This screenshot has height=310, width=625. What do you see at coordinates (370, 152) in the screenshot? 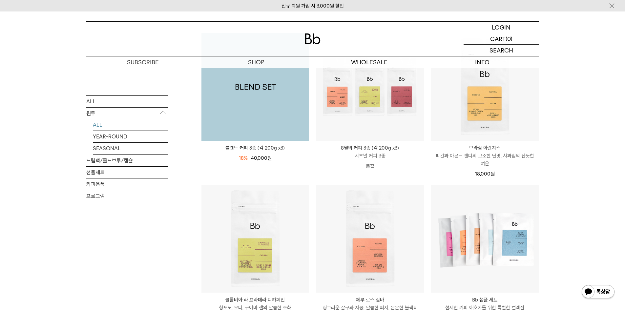
I see `a: 8월의 커피 3종 (각 200g x3) 시즈널 커피 3종` at bounding box center [370, 152].